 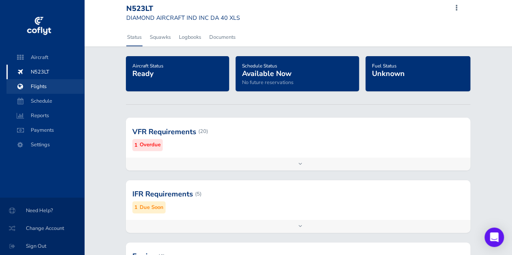 I want to click on span: Settings, so click(x=45, y=145).